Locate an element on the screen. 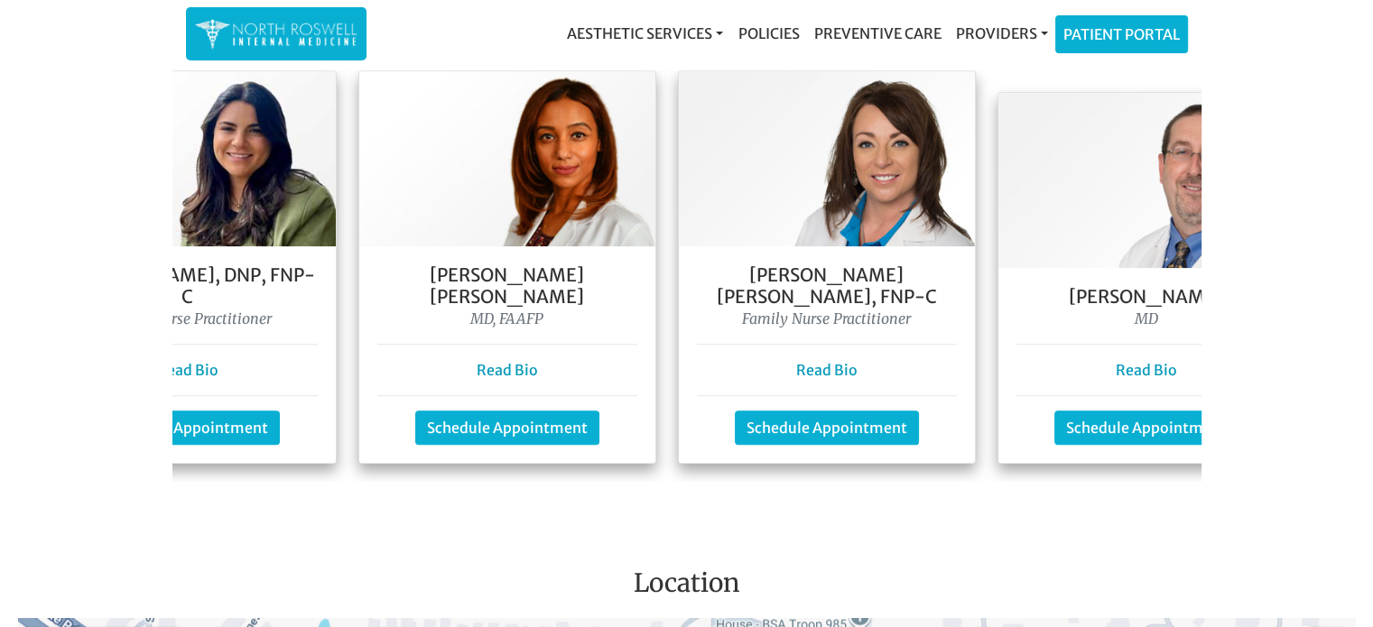  img: Keela Weeks Leger, FNP-C is located at coordinates (827, 159).